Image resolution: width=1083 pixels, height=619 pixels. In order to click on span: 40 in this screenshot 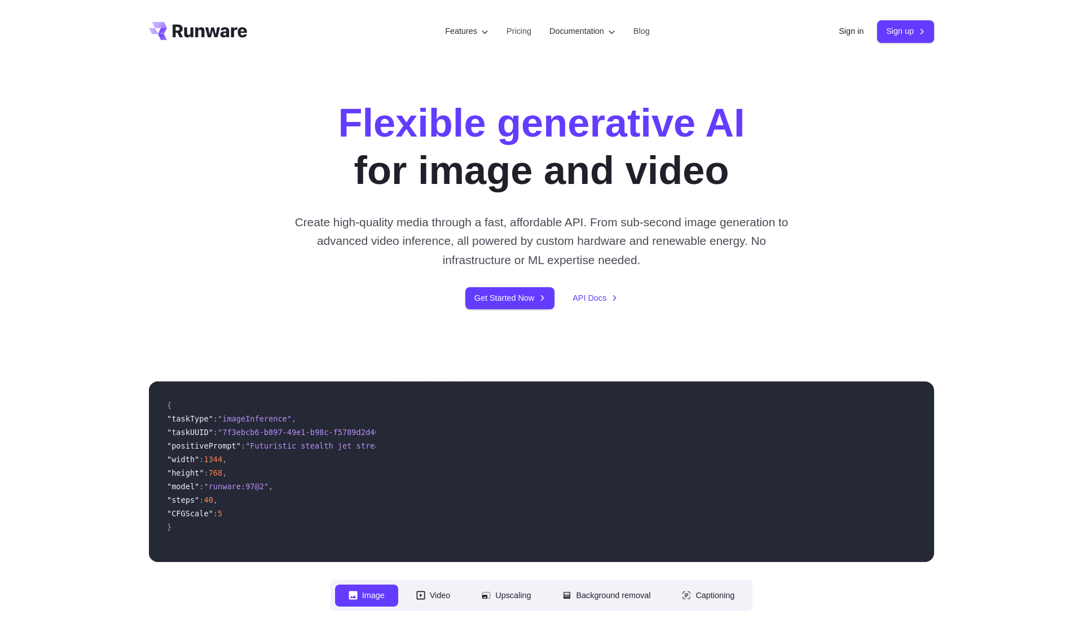, I will do `click(208, 500)`.